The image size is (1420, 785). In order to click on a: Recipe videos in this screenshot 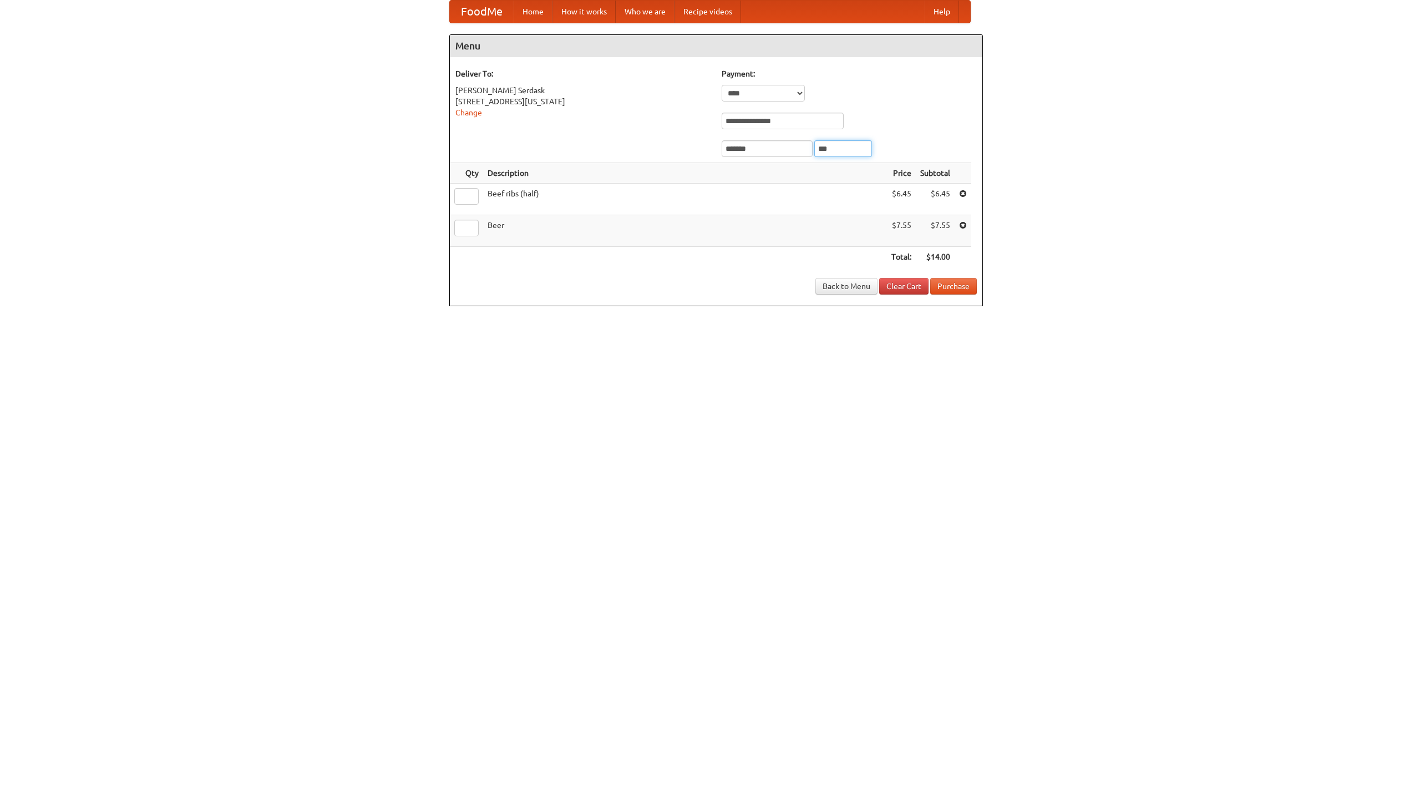, I will do `click(708, 12)`.